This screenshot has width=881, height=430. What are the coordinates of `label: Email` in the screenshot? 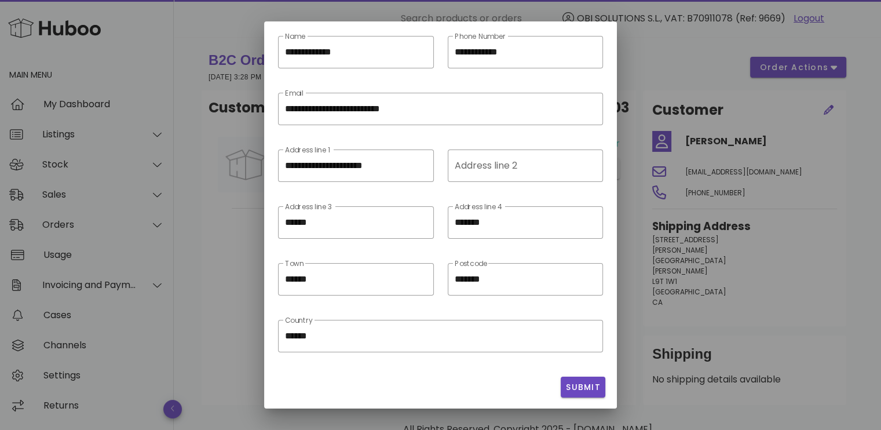 It's located at (294, 93).